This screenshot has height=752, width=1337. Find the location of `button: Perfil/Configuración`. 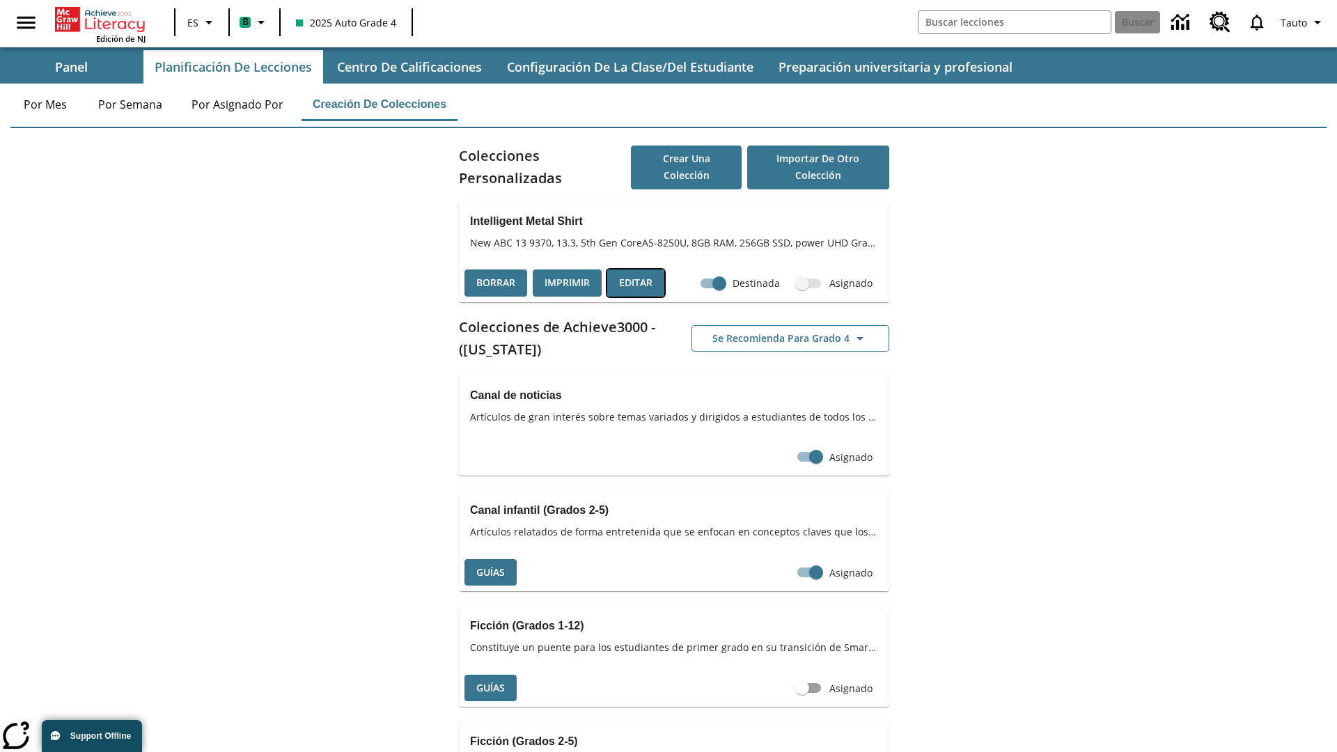

button: Perfil/Configuración is located at coordinates (1303, 22).